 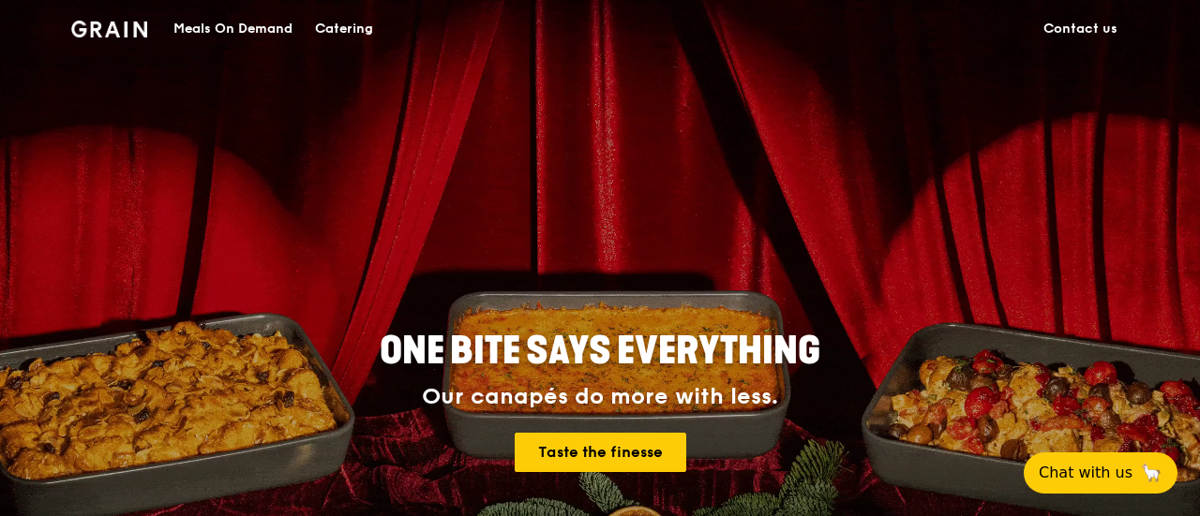 What do you see at coordinates (232, 29) in the screenshot?
I see `div: Meals On Demand` at bounding box center [232, 29].